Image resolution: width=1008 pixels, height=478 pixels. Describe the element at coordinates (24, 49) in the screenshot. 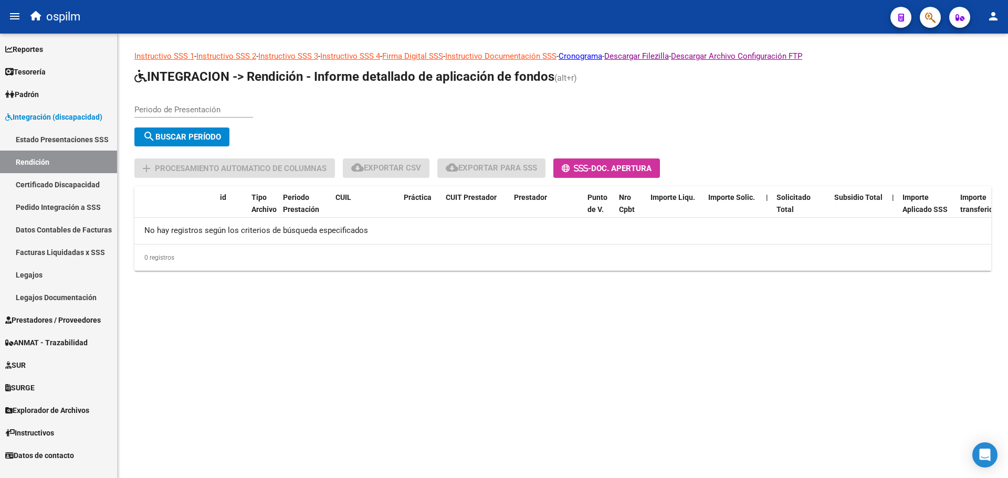

I see `span: Reportes` at that location.